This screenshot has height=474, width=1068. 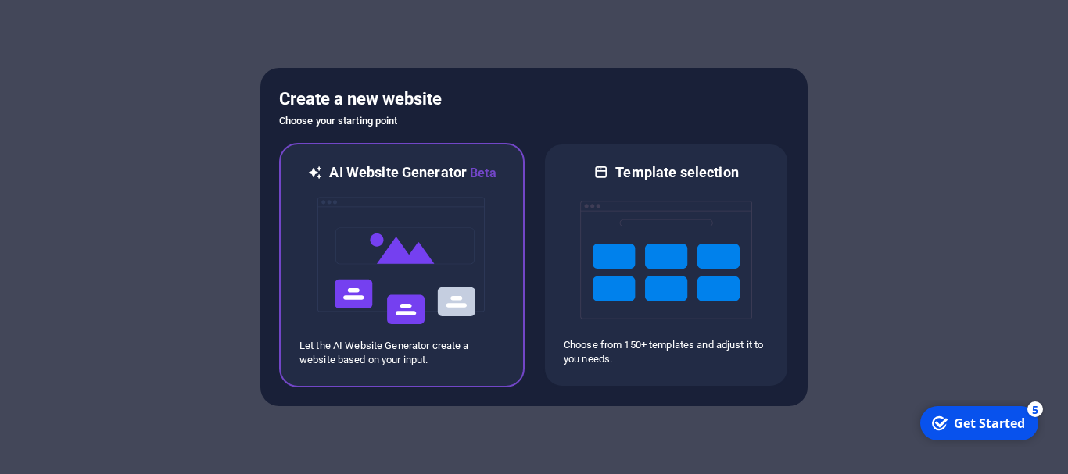 I want to click on p: Let the AI Website Generator create a website based on your input., so click(x=402, y=353).